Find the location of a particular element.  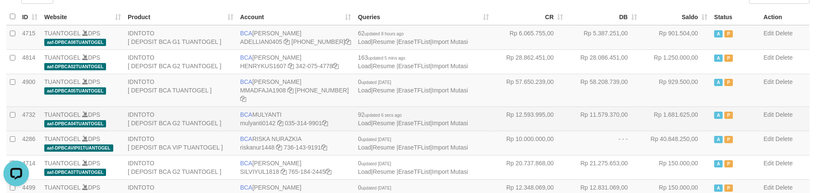

td: 4286 is located at coordinates (30, 143).